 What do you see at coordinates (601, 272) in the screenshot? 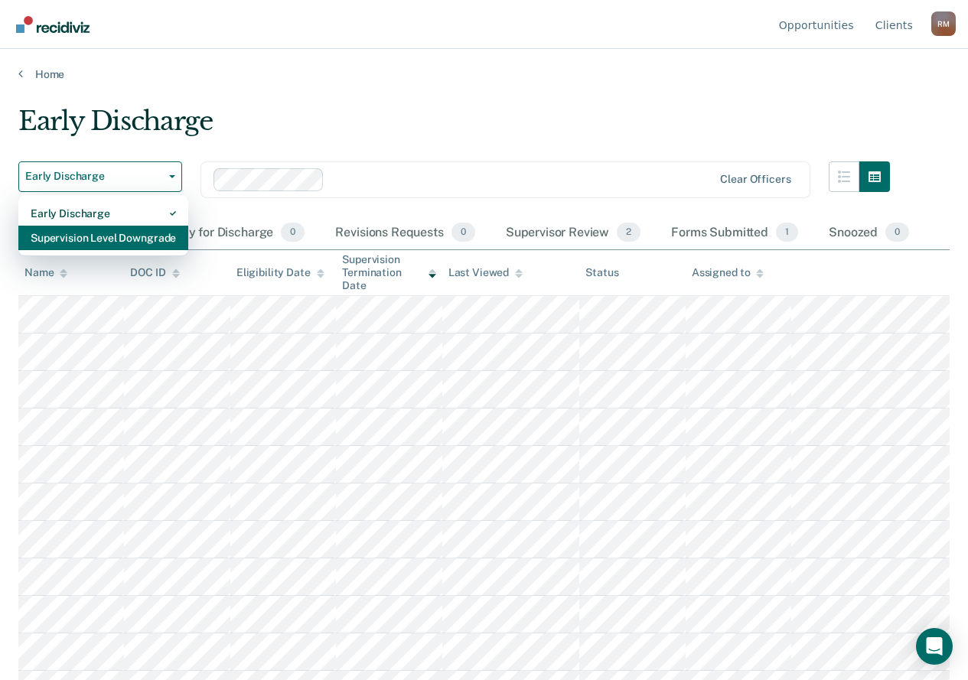
I see `div: Status` at bounding box center [601, 272].